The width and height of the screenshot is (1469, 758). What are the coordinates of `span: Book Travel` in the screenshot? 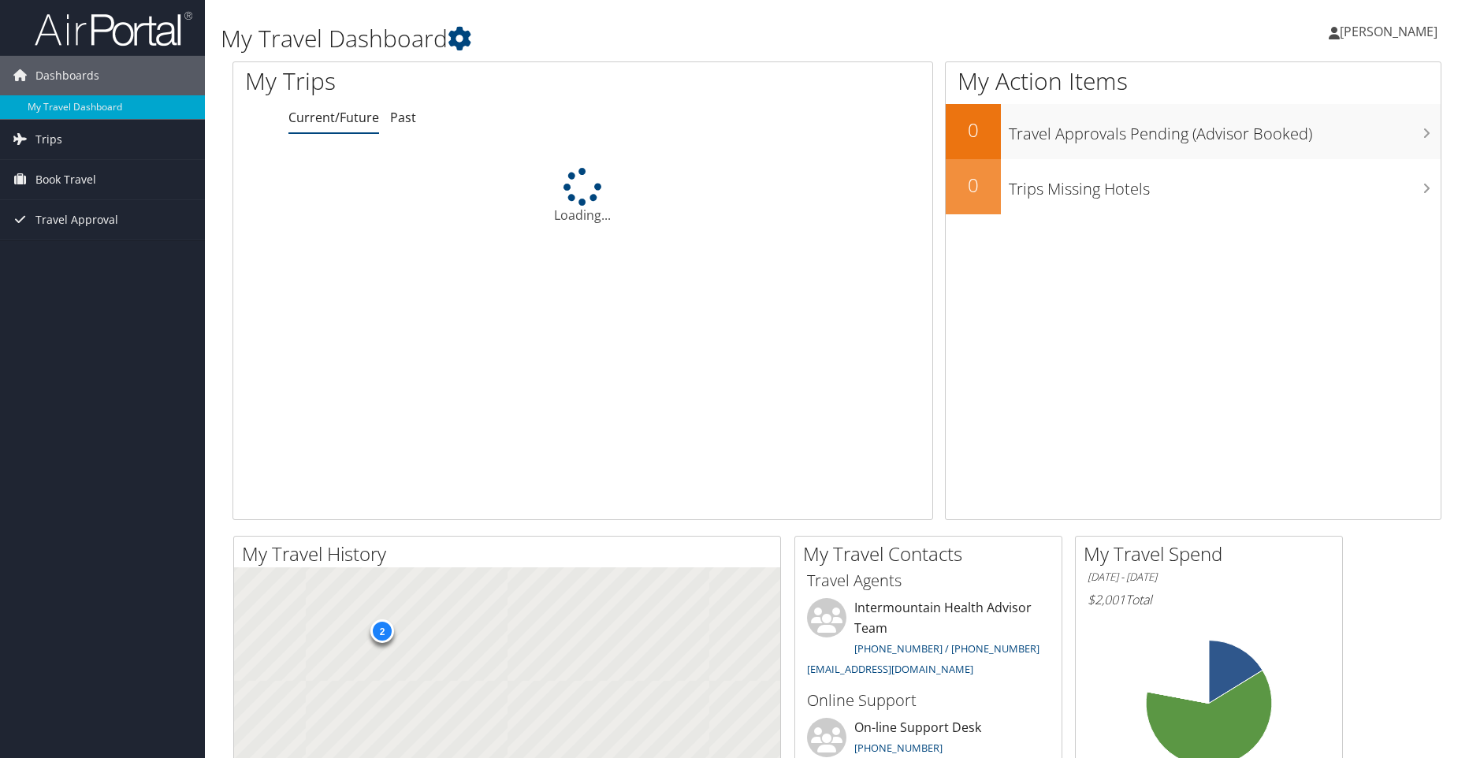 It's located at (65, 180).